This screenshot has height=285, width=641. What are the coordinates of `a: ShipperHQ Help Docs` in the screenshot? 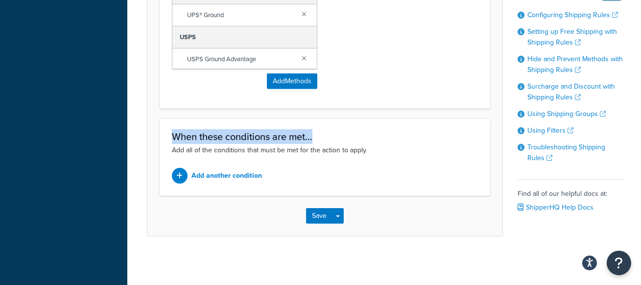 It's located at (555, 207).